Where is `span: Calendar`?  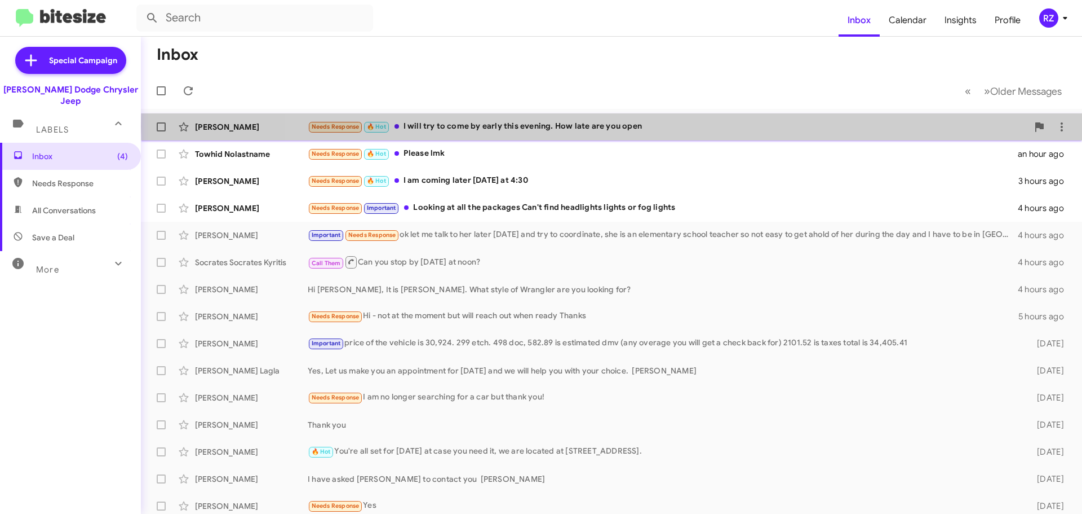
span: Calendar is located at coordinates (908, 20).